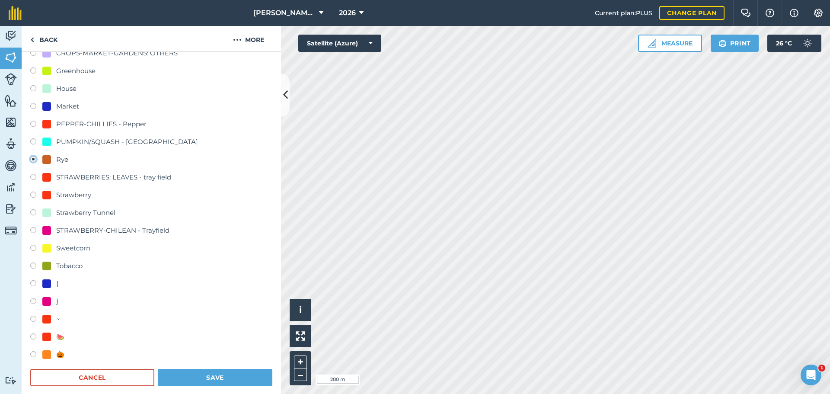 Image resolution: width=830 pixels, height=394 pixels. I want to click on img: Four arrows, one pointing top left, one top right, one bottom right and the last bottom left, so click(301, 336).